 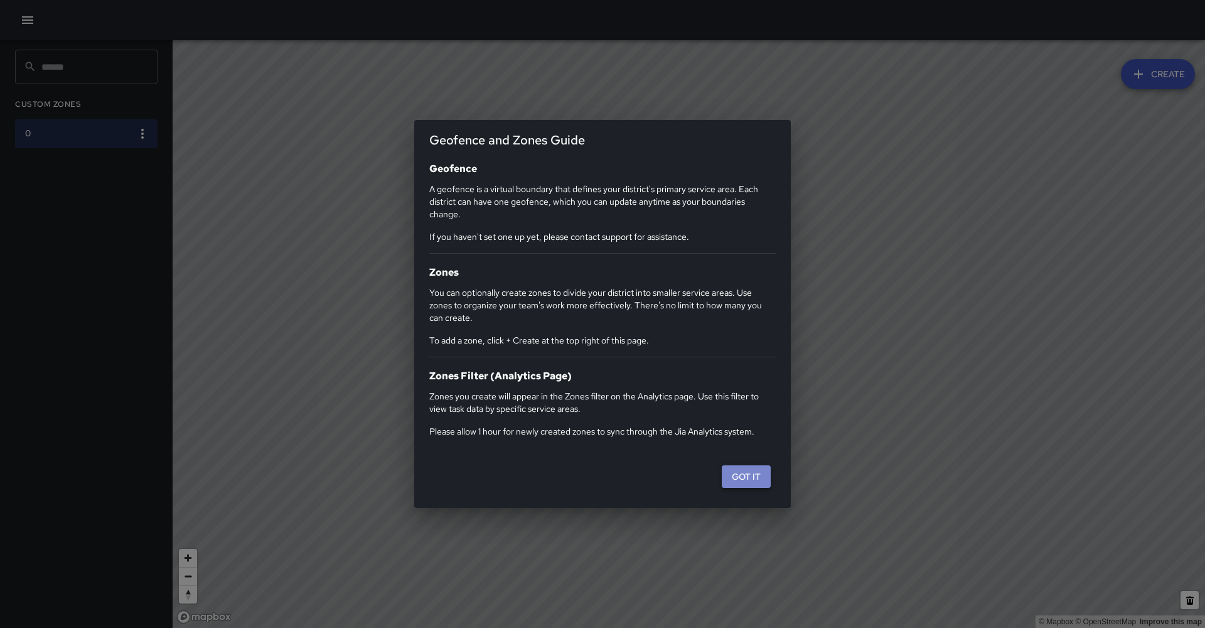 I want to click on button: Got it, so click(x=747, y=477).